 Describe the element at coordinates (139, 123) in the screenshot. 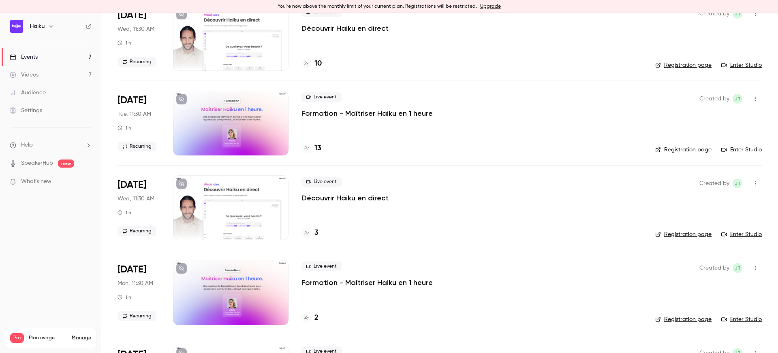

I see `div: Sep 23 Tue, 11:30 AM (Europe/Paris)` at that location.